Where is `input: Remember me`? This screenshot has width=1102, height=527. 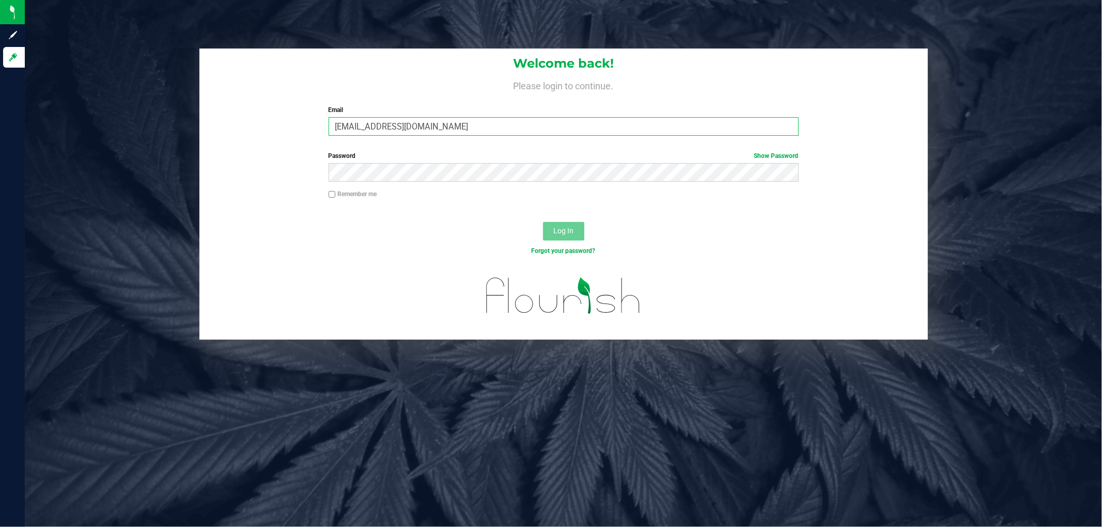 input: Remember me is located at coordinates (332, 195).